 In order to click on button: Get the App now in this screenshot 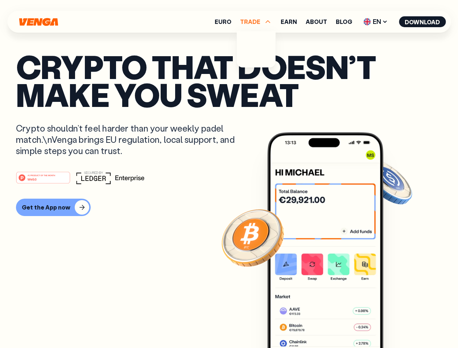, I will do `click(53, 207)`.